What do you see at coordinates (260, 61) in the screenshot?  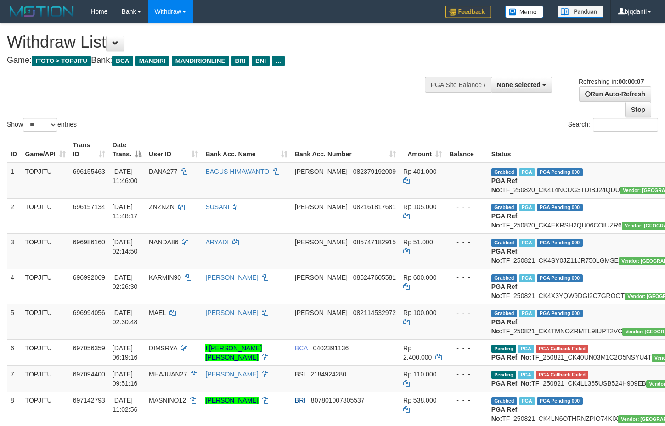 I see `span: BNI` at bounding box center [260, 61].